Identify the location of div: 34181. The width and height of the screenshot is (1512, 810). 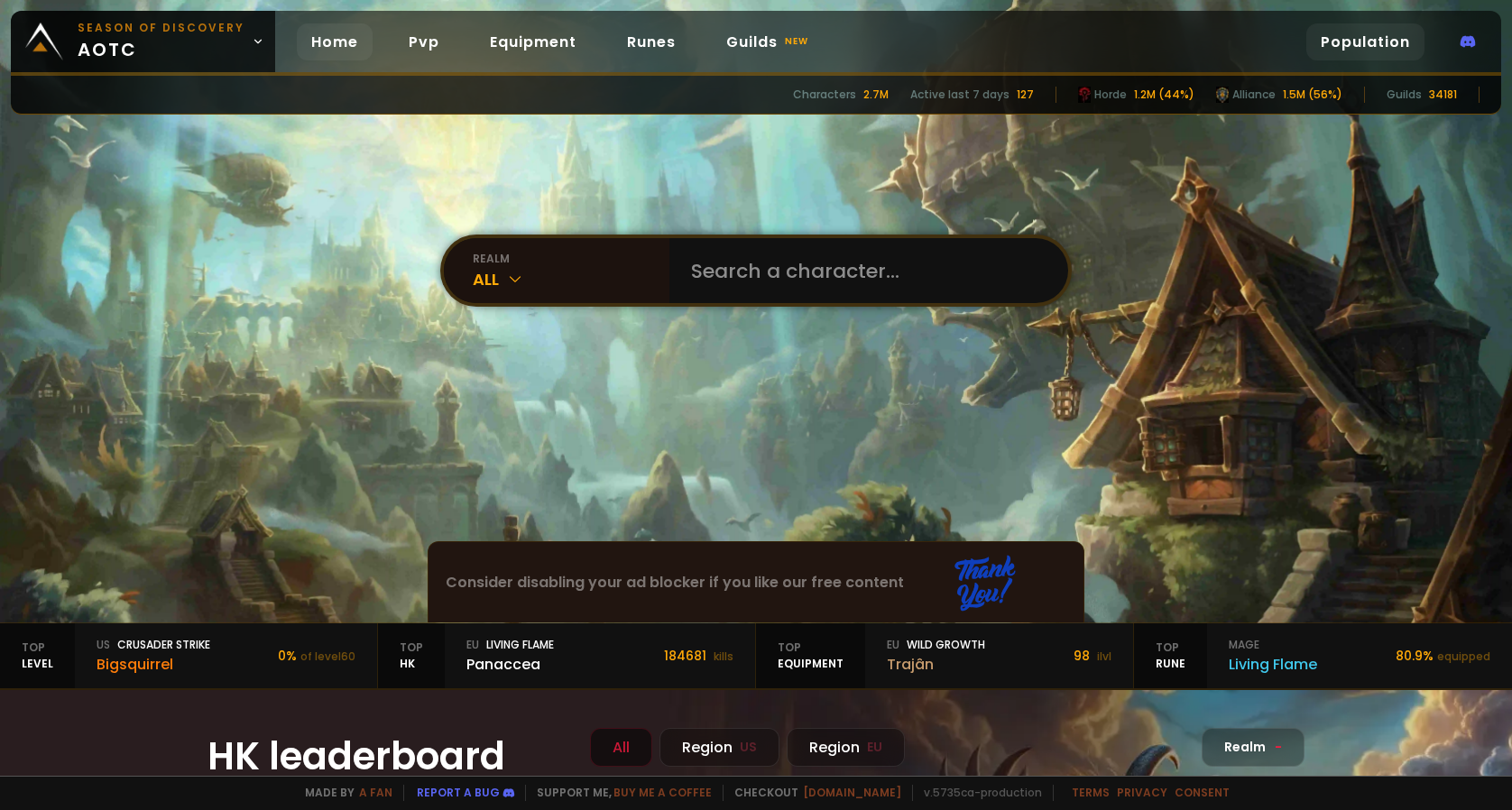
(1443, 95).